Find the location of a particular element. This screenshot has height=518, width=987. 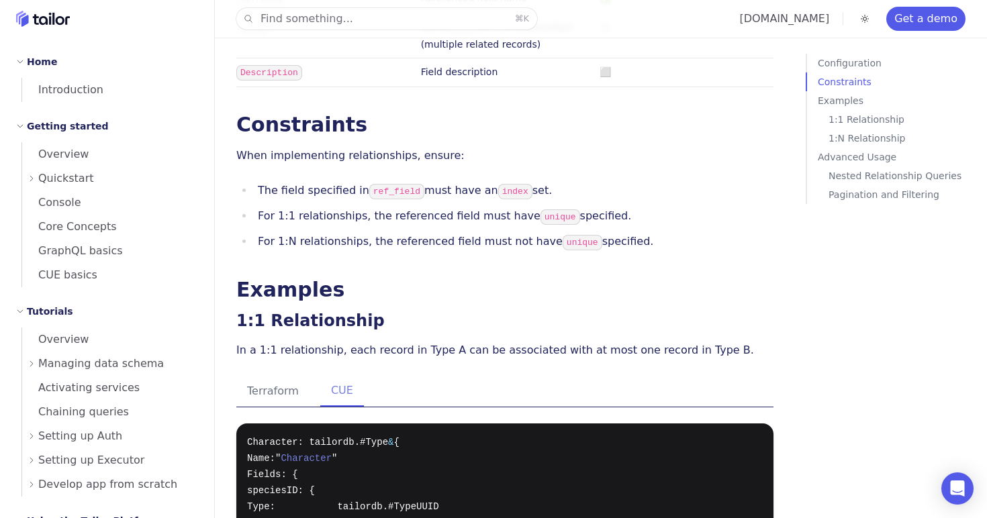

p: When implementing relationships, ensure: is located at coordinates (505, 156).